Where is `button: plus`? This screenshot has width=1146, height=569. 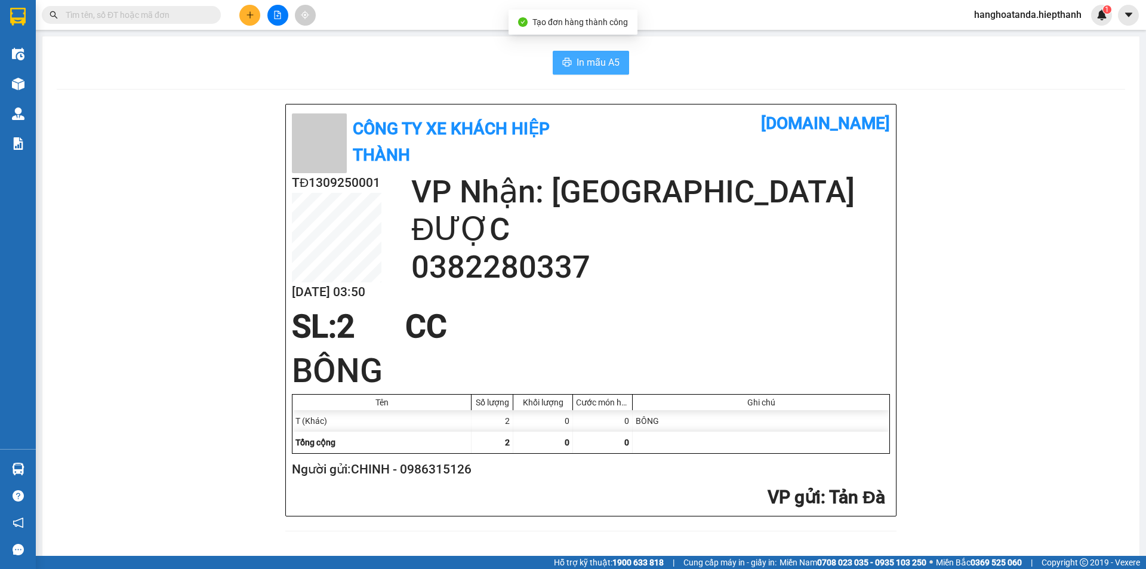
button: plus is located at coordinates (250, 15).